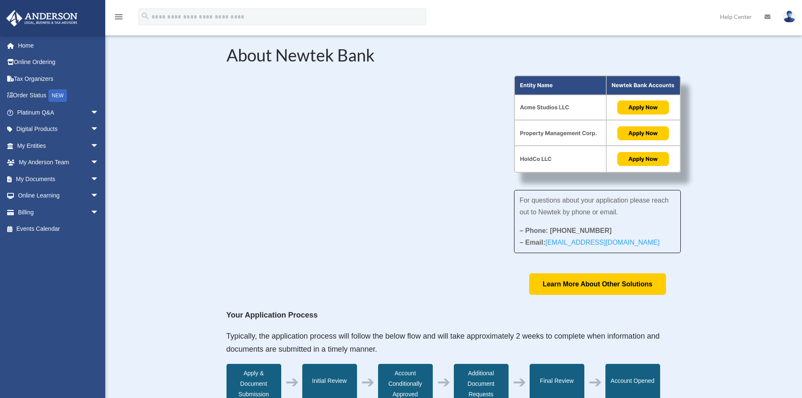 This screenshot has width=802, height=398. What do you see at coordinates (119, 17) in the screenshot?
I see `i: menu` at bounding box center [119, 17].